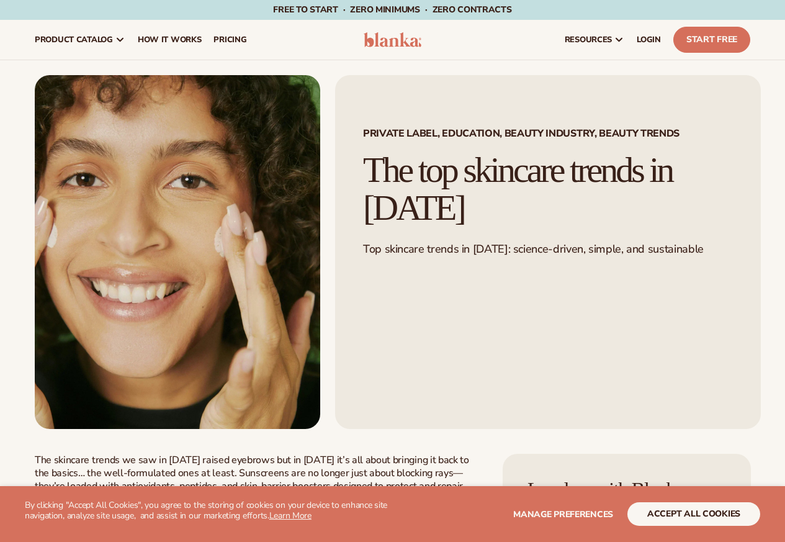  Describe the element at coordinates (169, 40) in the screenshot. I see `a: How It Works` at that location.